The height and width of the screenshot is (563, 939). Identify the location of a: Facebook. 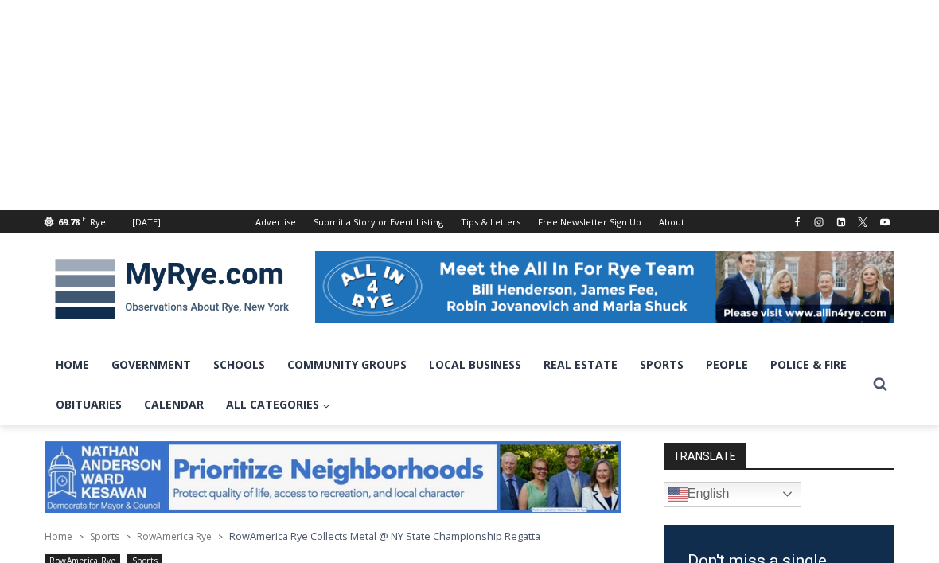
(798, 222).